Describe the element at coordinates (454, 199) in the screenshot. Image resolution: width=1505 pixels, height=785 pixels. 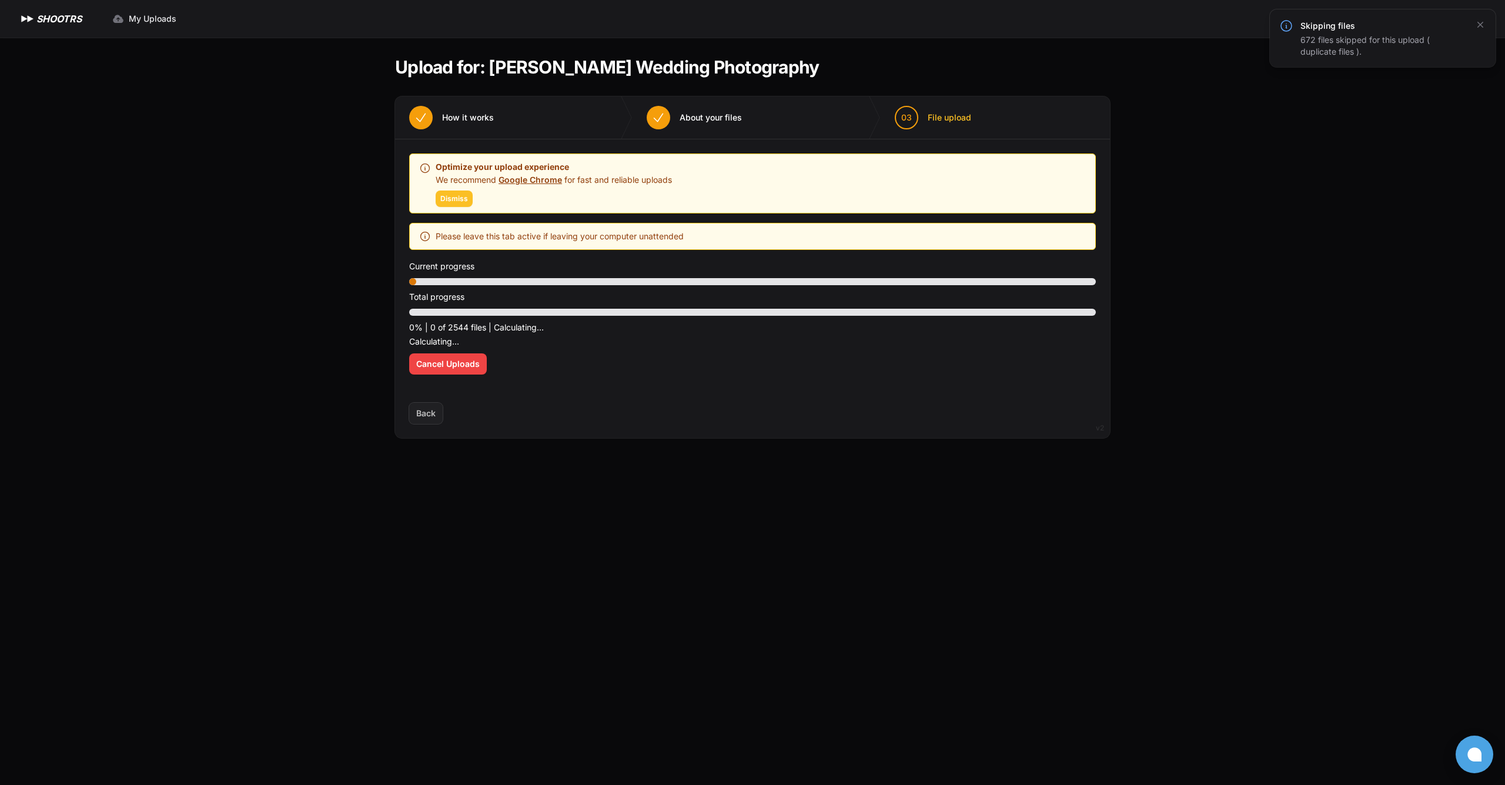
I see `span: Dismiss` at that location.